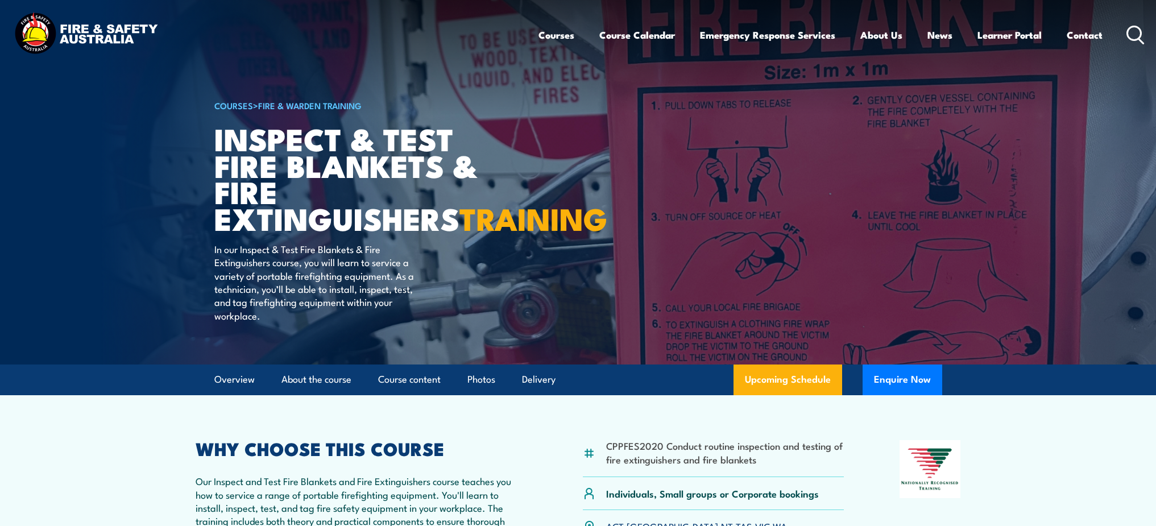 The image size is (1156, 526). What do you see at coordinates (903, 380) in the screenshot?
I see `button: Enquire Now` at bounding box center [903, 380].